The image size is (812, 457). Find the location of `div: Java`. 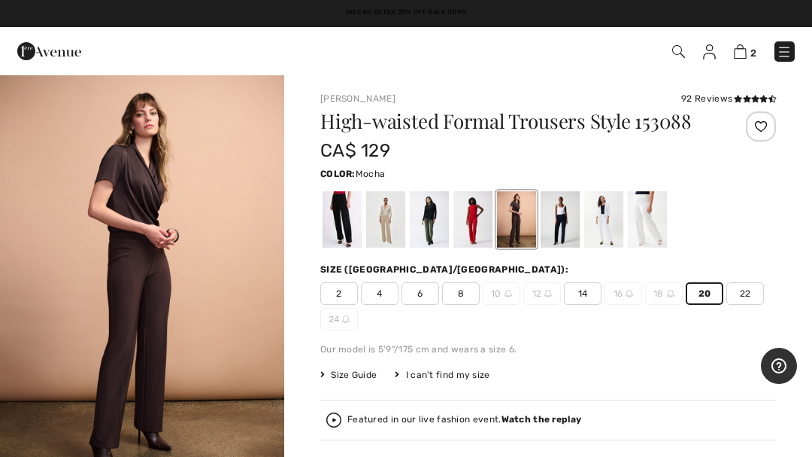

div: Java is located at coordinates (386, 219).